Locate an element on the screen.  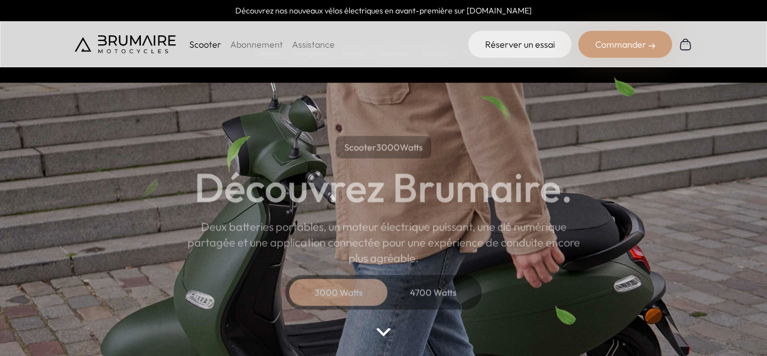
img: Brumaire Motocycles is located at coordinates (125, 44).